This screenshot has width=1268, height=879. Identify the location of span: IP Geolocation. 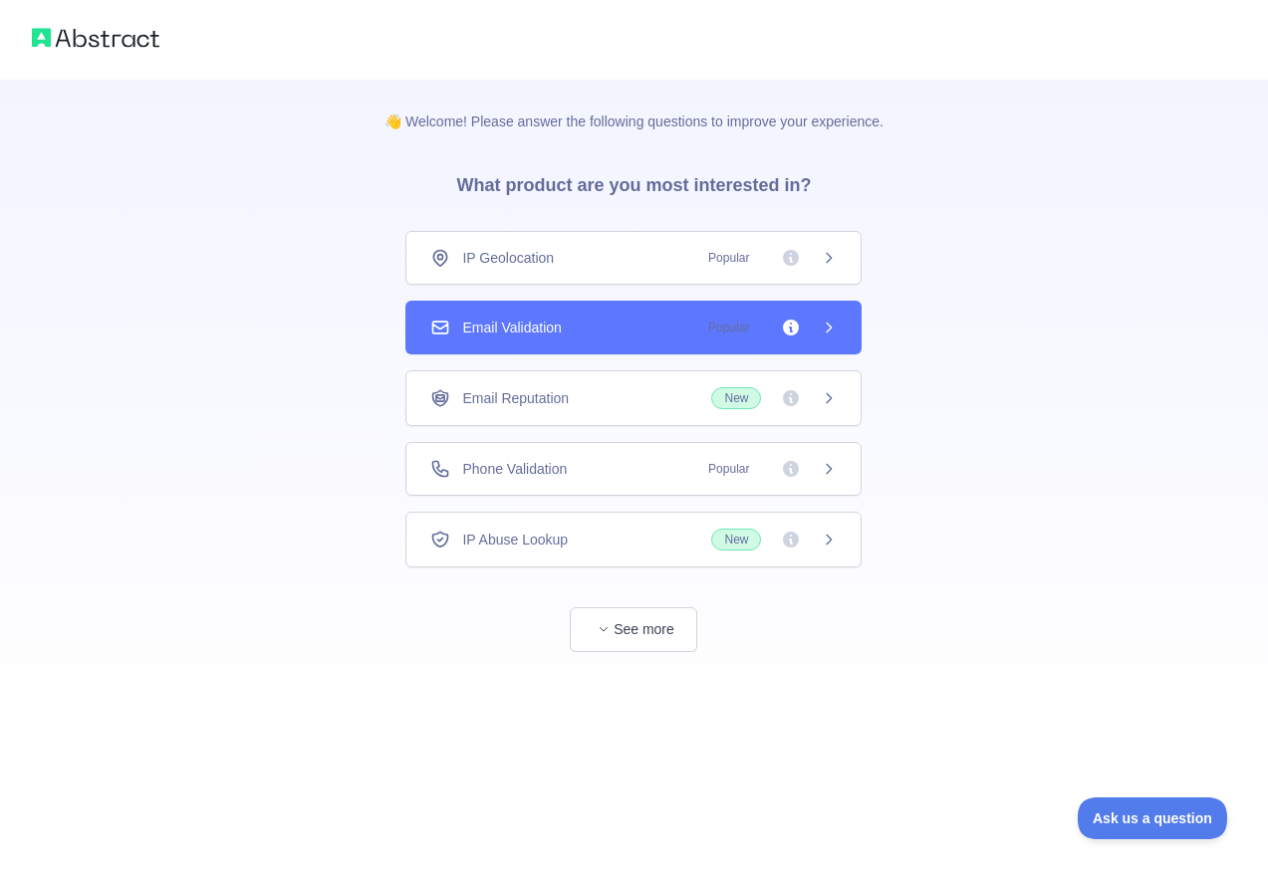
(508, 258).